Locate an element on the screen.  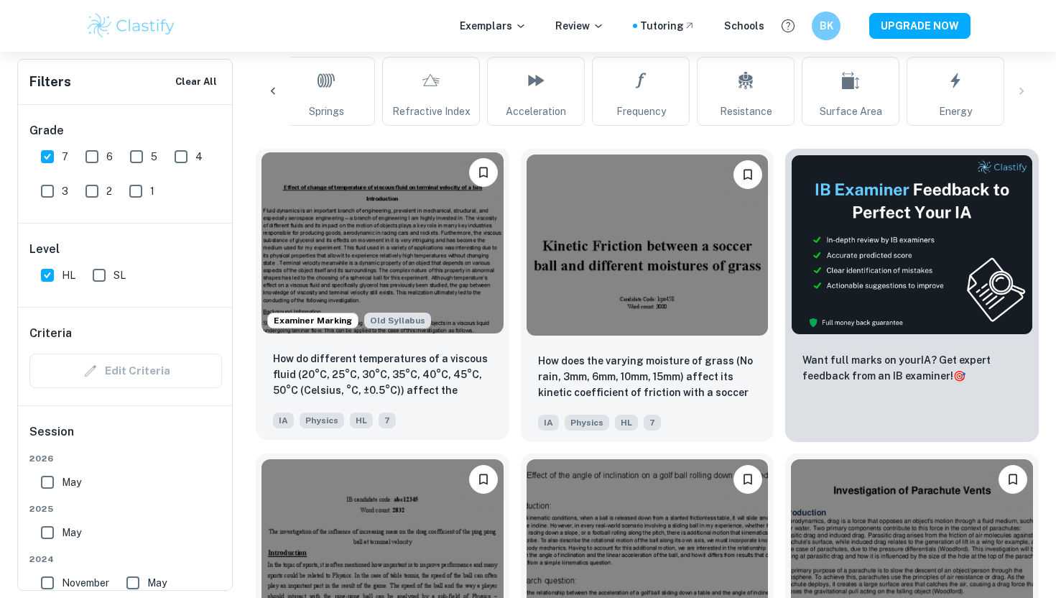
p: Review is located at coordinates (580, 26).